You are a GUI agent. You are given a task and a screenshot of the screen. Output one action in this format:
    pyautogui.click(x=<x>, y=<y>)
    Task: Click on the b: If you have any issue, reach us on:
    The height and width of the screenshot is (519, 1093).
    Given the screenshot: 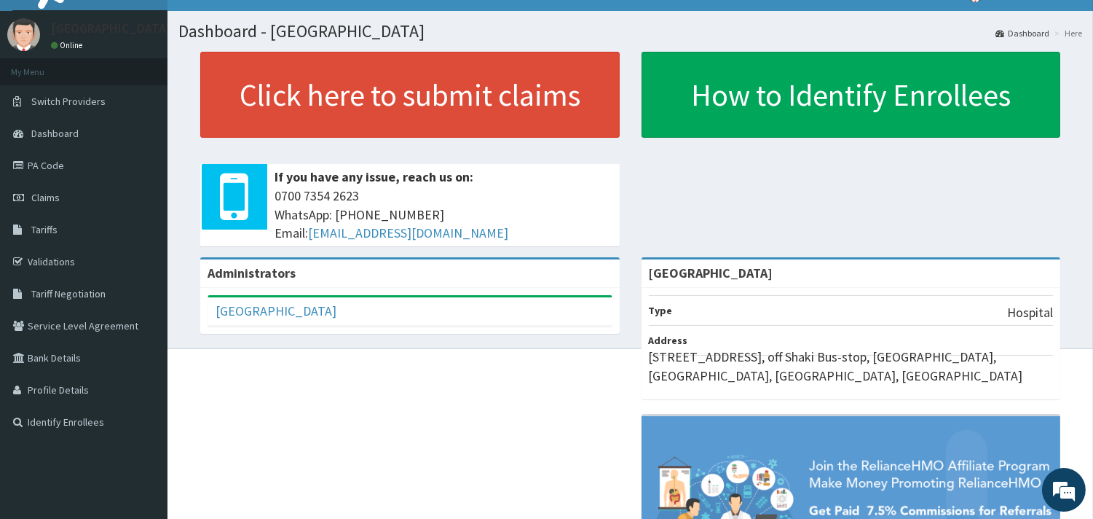 What is the action you would take?
    pyautogui.click(x=374, y=176)
    